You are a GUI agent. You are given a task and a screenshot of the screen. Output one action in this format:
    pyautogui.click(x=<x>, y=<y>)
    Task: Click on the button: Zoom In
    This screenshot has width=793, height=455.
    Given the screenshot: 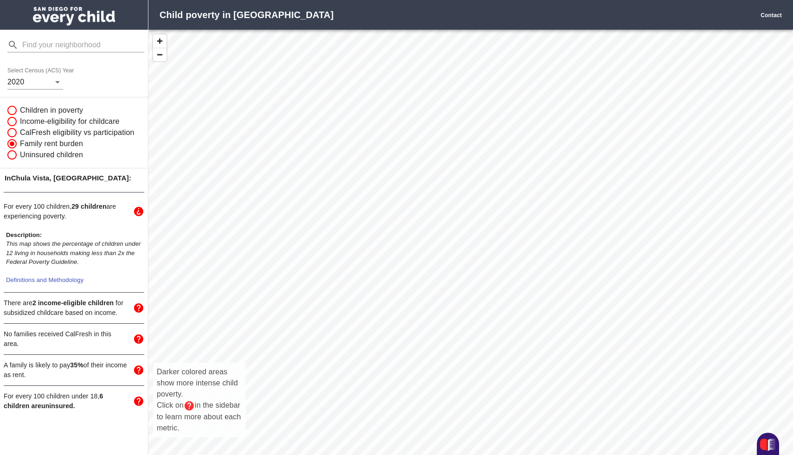 What is the action you would take?
    pyautogui.click(x=160, y=41)
    